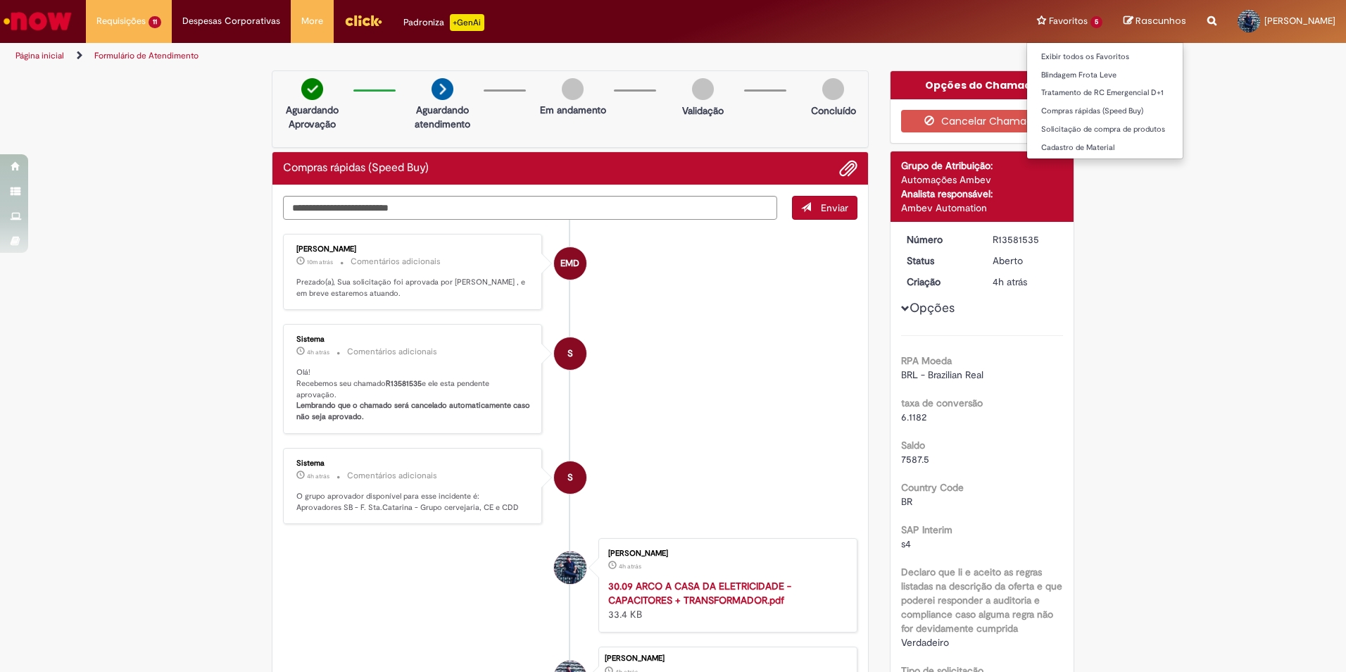 This screenshot has height=672, width=1346. Describe the element at coordinates (569, 263) in the screenshot. I see `span: EMD` at that location.